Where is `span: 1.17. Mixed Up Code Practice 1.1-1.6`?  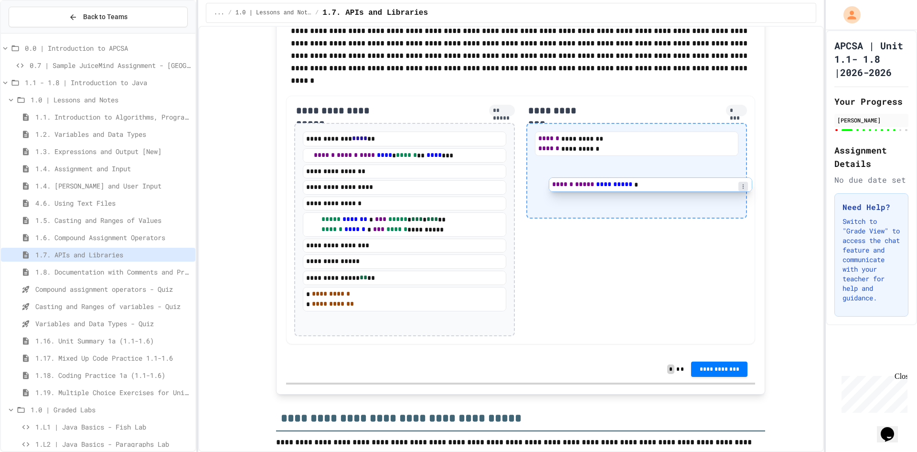
span: 1.17. Mixed Up Code Practice 1.1-1.6 is located at coordinates (113, 357).